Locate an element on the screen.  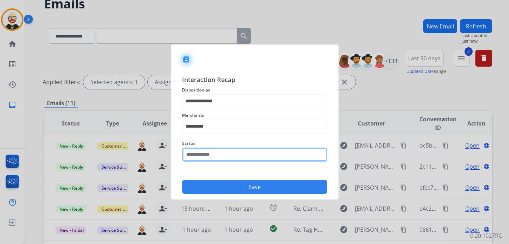
span: Merchants is located at coordinates (255, 115).